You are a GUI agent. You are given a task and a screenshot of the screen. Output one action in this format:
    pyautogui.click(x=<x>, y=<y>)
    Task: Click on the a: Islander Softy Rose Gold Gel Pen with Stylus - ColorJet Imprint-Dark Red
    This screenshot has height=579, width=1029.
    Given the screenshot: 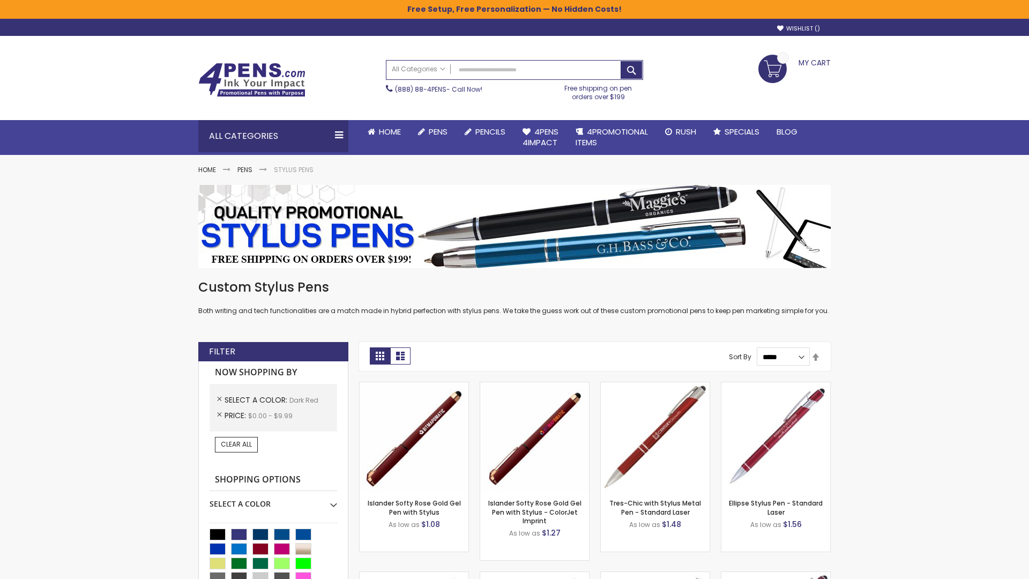 What is the action you would take?
    pyautogui.click(x=535, y=386)
    